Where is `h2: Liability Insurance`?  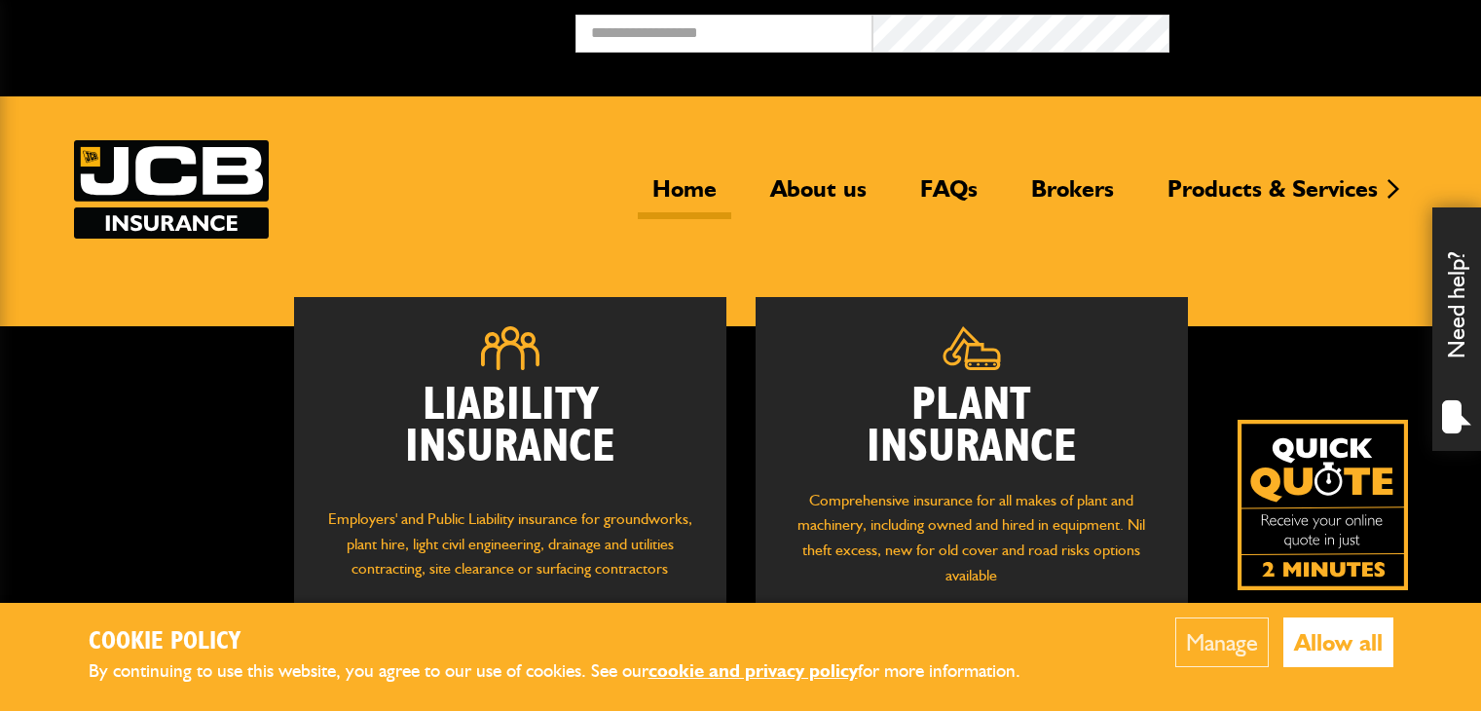 h2: Liability Insurance is located at coordinates (510, 436).